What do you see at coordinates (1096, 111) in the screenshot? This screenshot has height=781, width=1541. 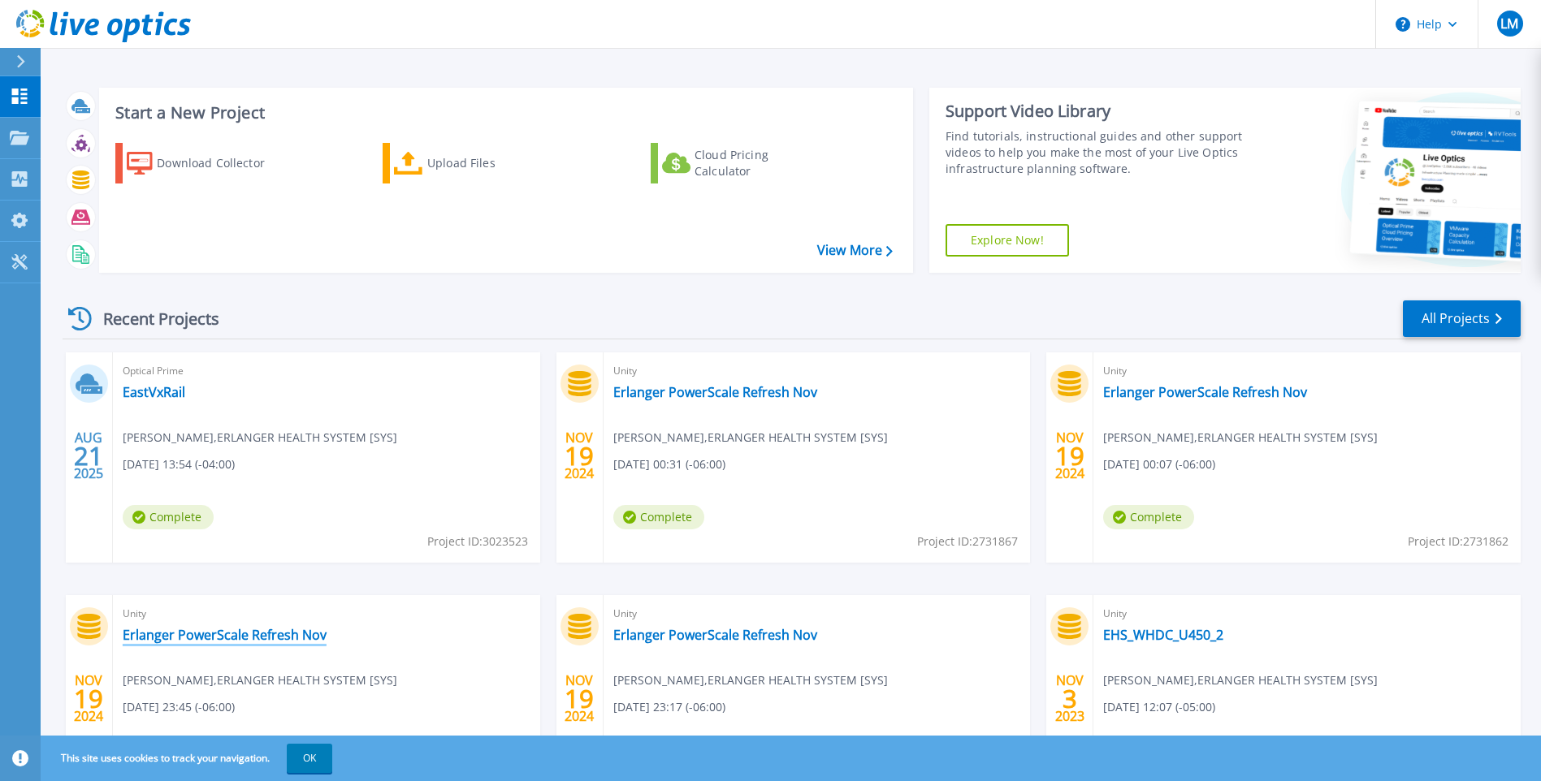 I see `div: Support Video Library` at bounding box center [1096, 111].